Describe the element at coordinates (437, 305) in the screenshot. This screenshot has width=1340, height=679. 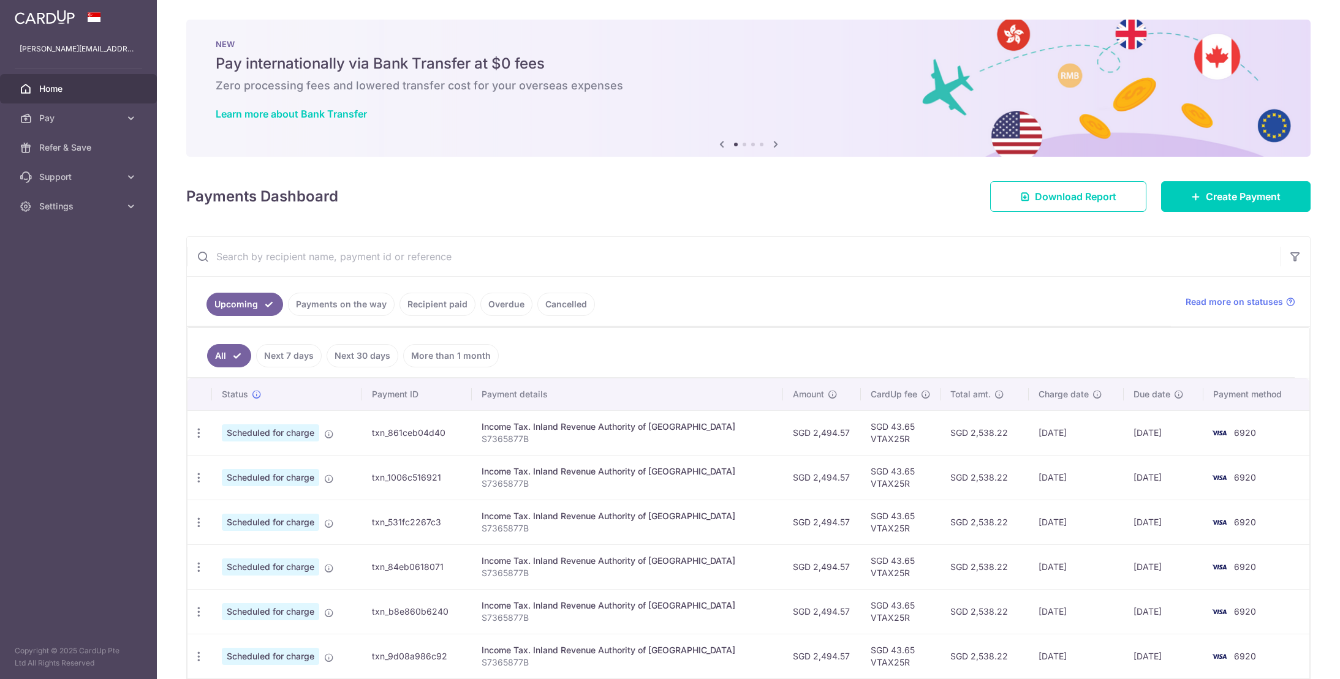
I see `a: Recipient paid` at that location.